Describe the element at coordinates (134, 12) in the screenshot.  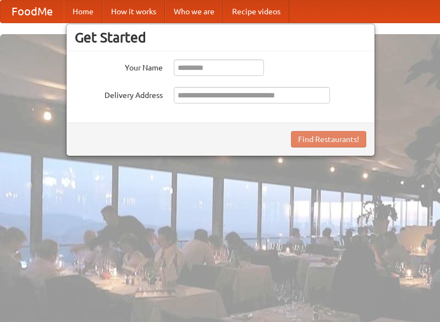
I see `a: How it works` at that location.